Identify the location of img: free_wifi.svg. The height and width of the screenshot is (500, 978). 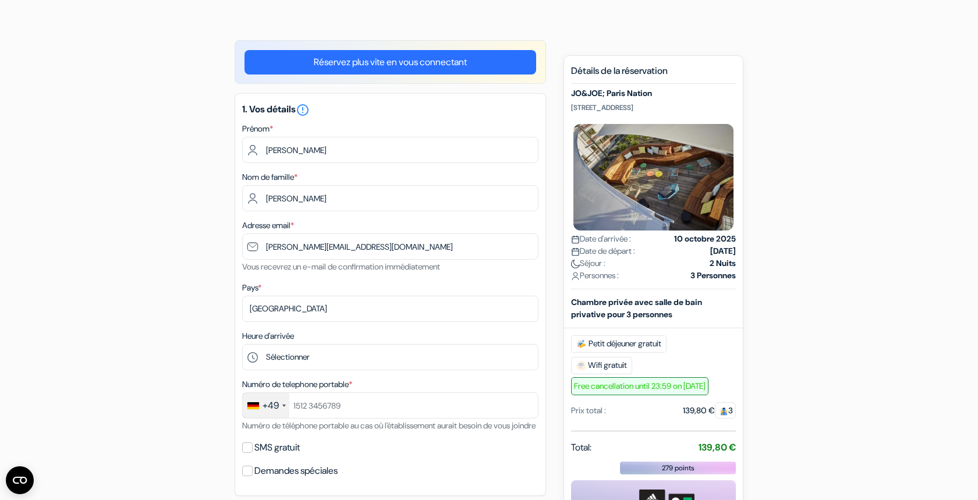
(581, 365).